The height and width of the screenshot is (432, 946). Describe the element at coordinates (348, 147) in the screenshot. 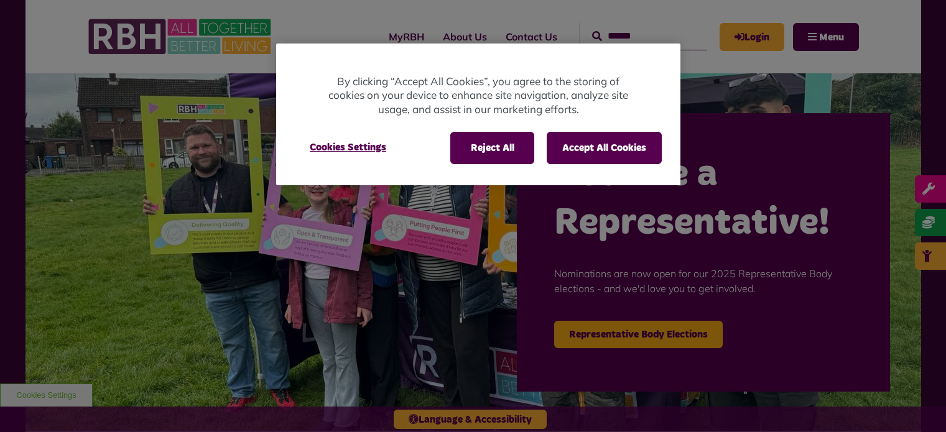

I see `button: Cookies Settings` at that location.